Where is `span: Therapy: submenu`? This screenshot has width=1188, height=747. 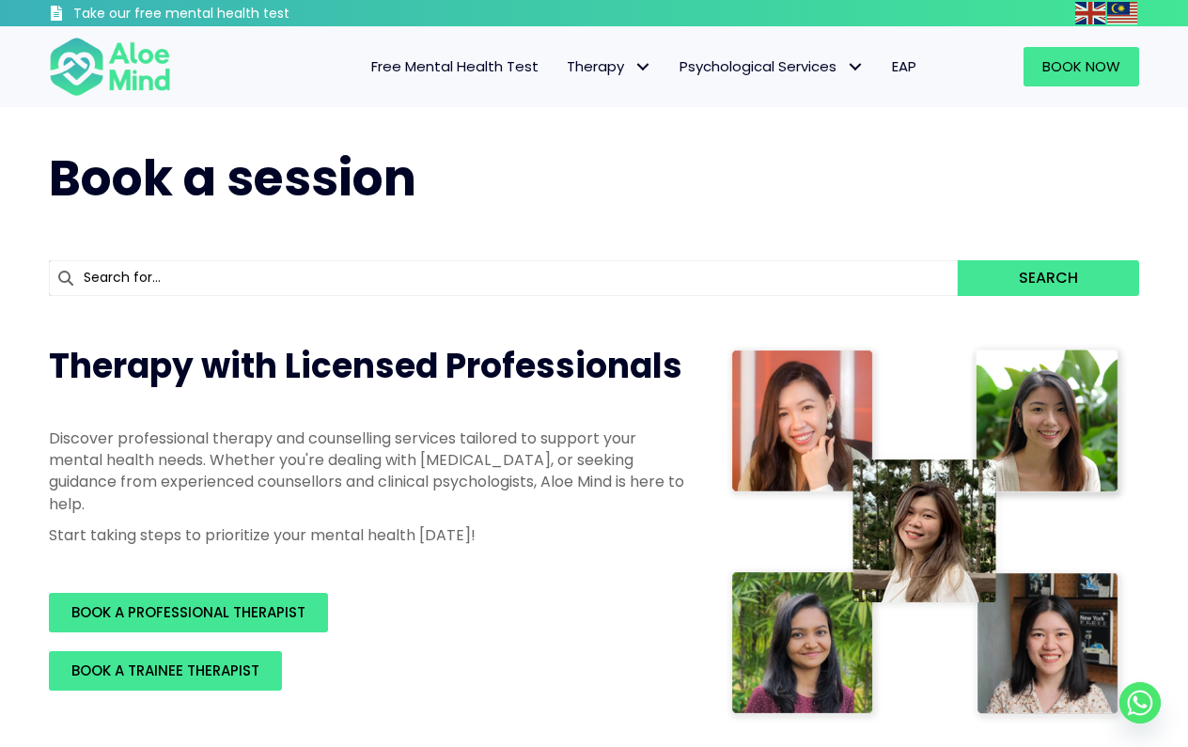 span: Therapy: submenu is located at coordinates (642, 67).